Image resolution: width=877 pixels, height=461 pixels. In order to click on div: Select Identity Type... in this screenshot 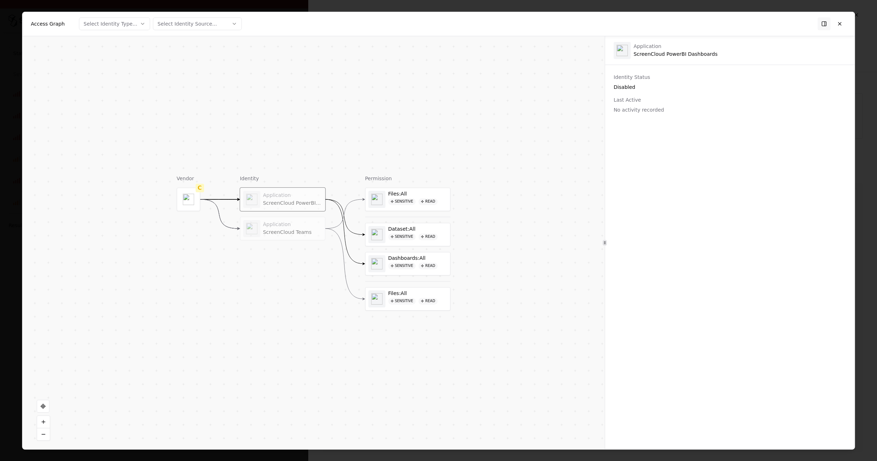, I will do `click(110, 24)`.